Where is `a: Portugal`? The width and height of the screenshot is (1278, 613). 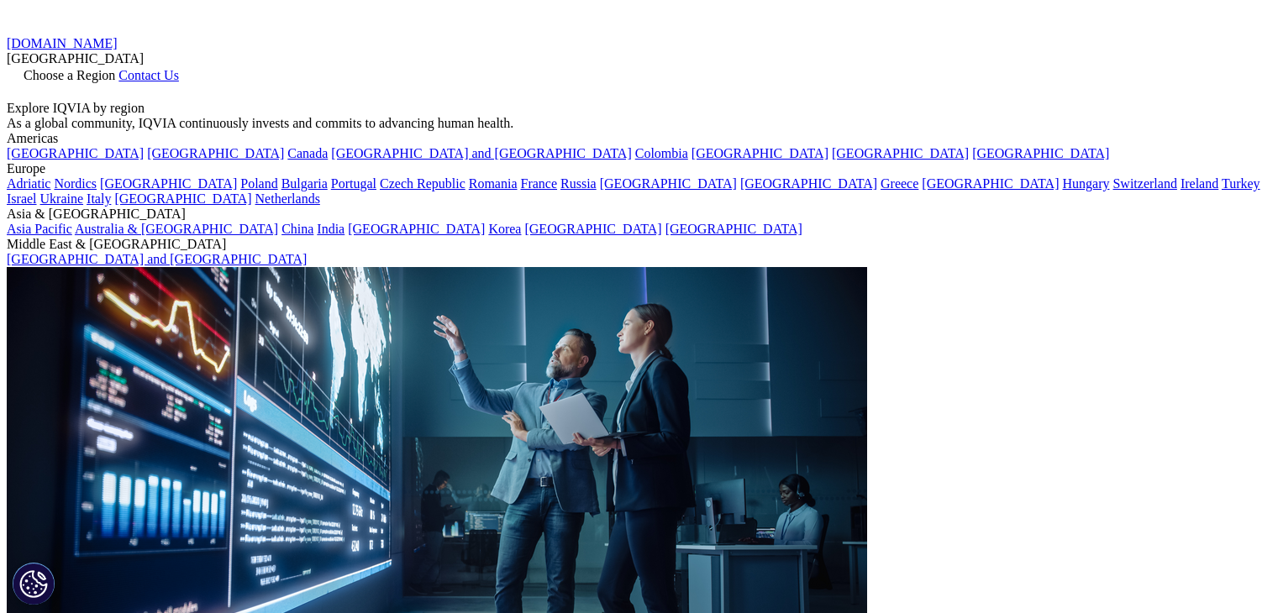
a: Portugal is located at coordinates (354, 183).